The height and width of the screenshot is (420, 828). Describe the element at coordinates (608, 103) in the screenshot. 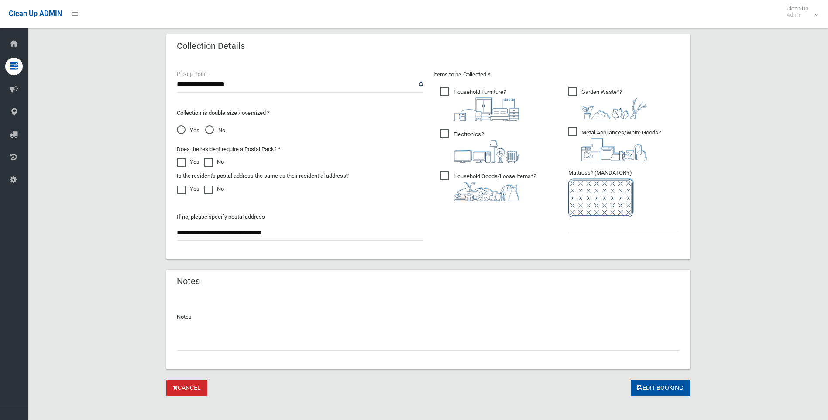

I see `span: Garden Waste*` at that location.